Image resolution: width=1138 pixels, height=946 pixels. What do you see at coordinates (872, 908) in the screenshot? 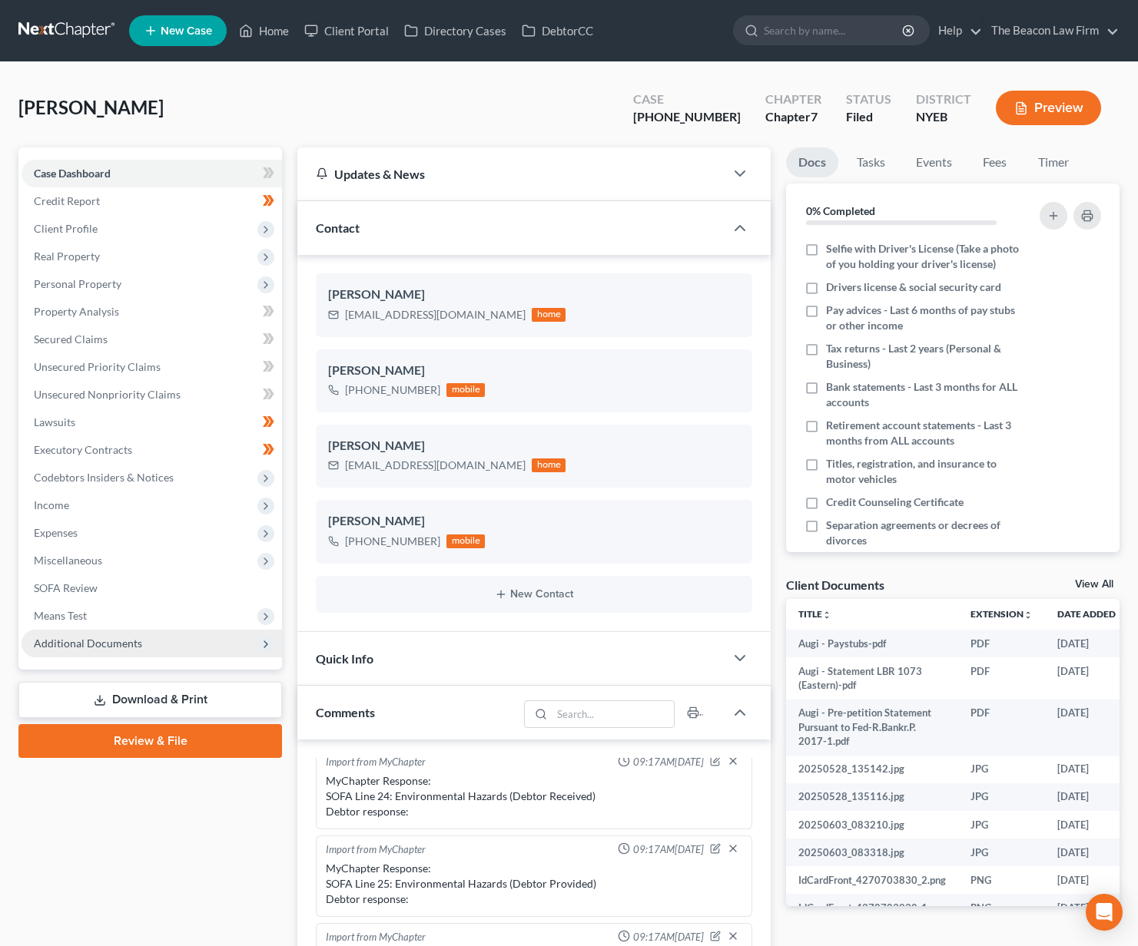
I see `td: IdCardFront_4270703830_1.png` at bounding box center [872, 908].